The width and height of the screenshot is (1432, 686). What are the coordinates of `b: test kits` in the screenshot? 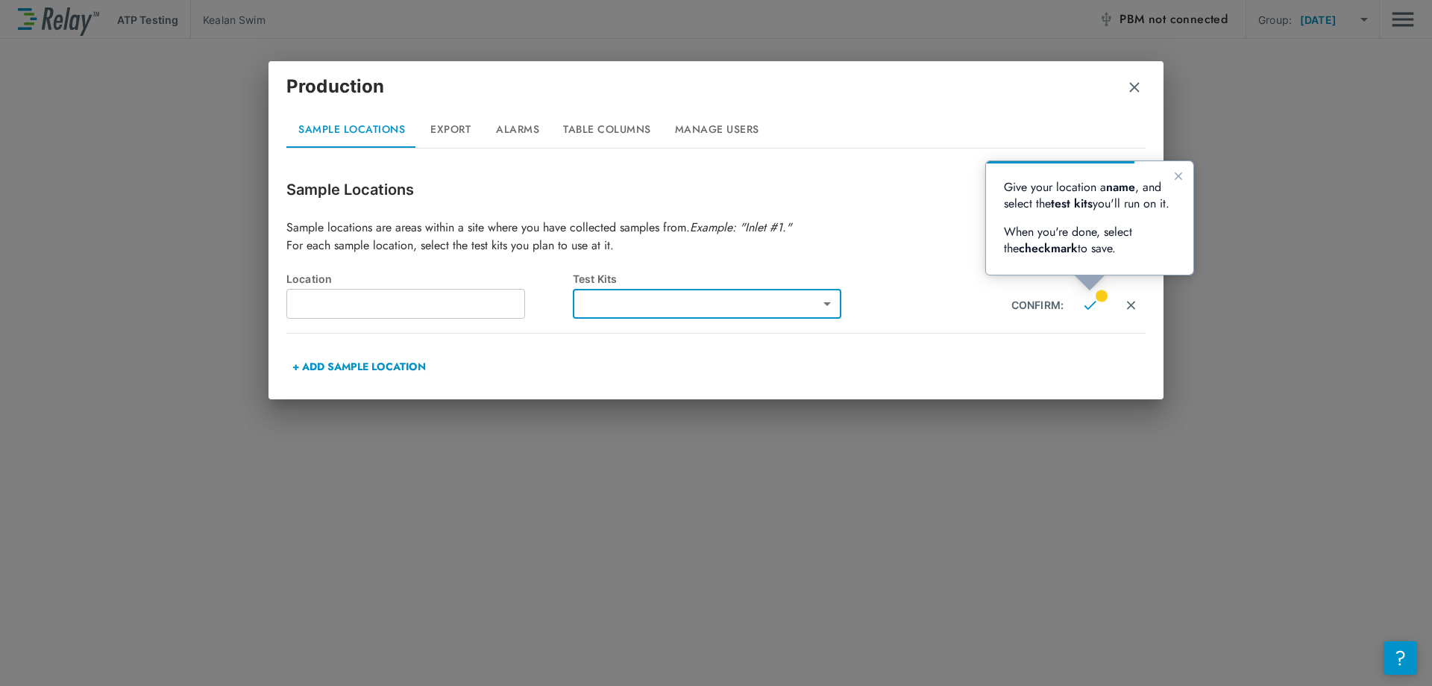 It's located at (86, 42).